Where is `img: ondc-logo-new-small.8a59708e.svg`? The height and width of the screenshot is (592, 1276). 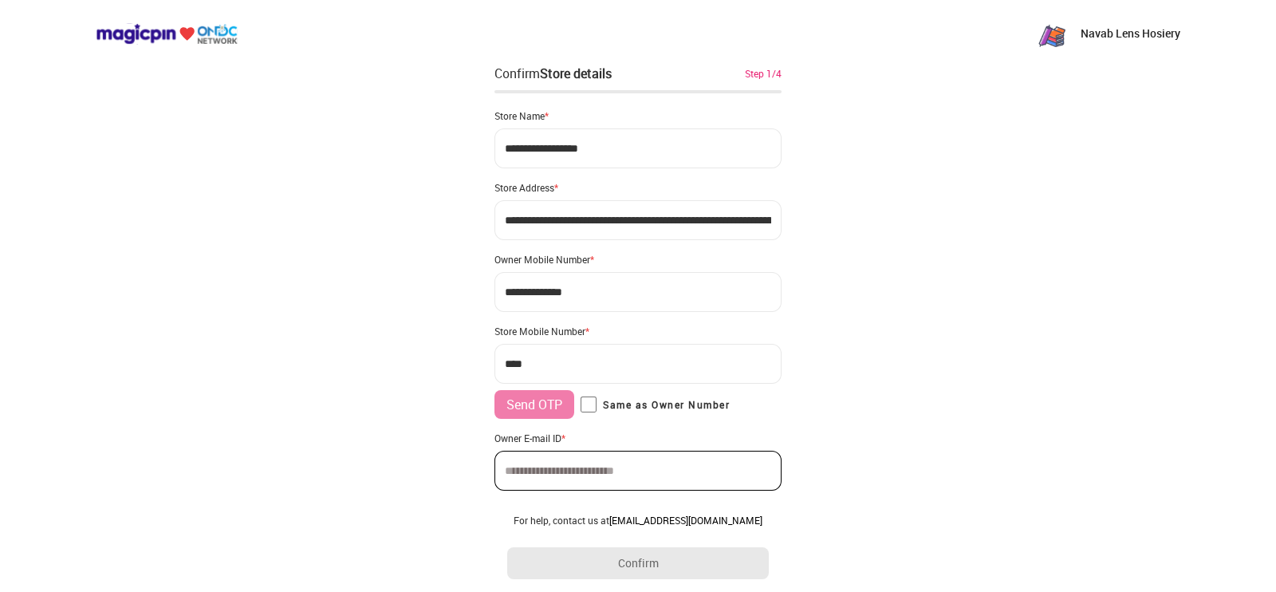
img: ondc-logo-new-small.8a59708e.svg is located at coordinates (167, 33).